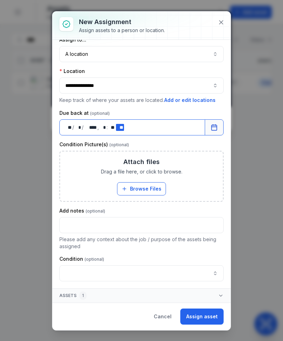  I want to click on h3: Attach files, so click(142, 162).